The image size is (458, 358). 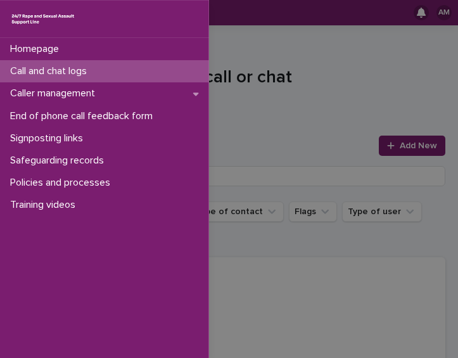 I want to click on p: Training videos, so click(x=45, y=204).